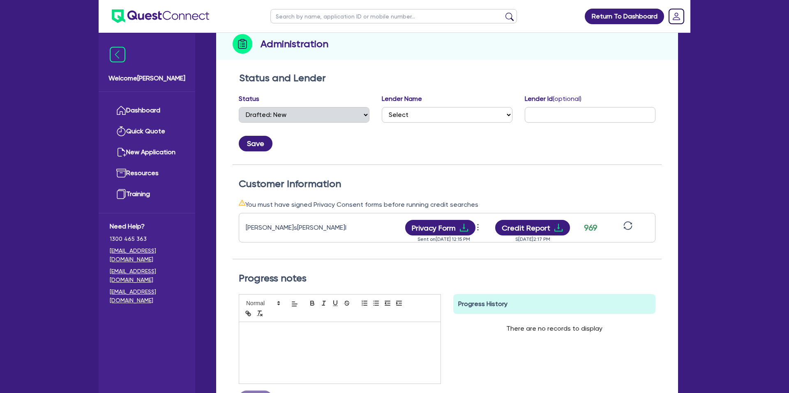  I want to click on img: quick-quote, so click(121, 131).